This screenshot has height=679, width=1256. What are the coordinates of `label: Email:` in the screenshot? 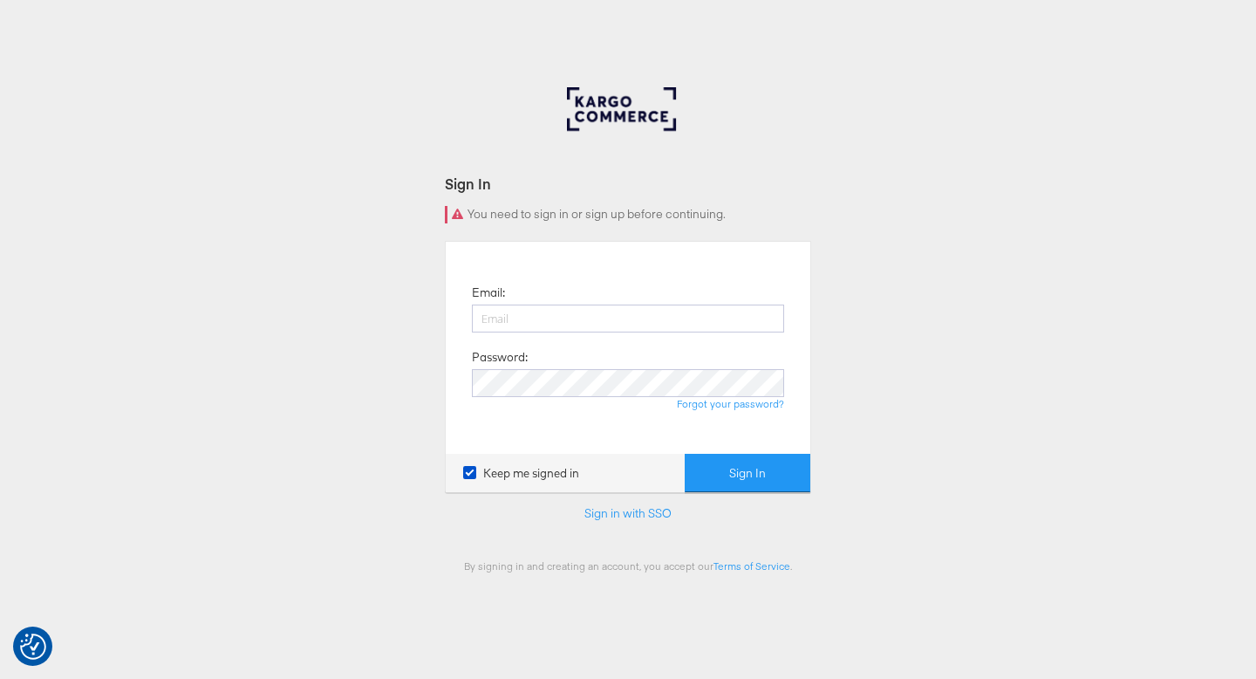 It's located at (489, 292).